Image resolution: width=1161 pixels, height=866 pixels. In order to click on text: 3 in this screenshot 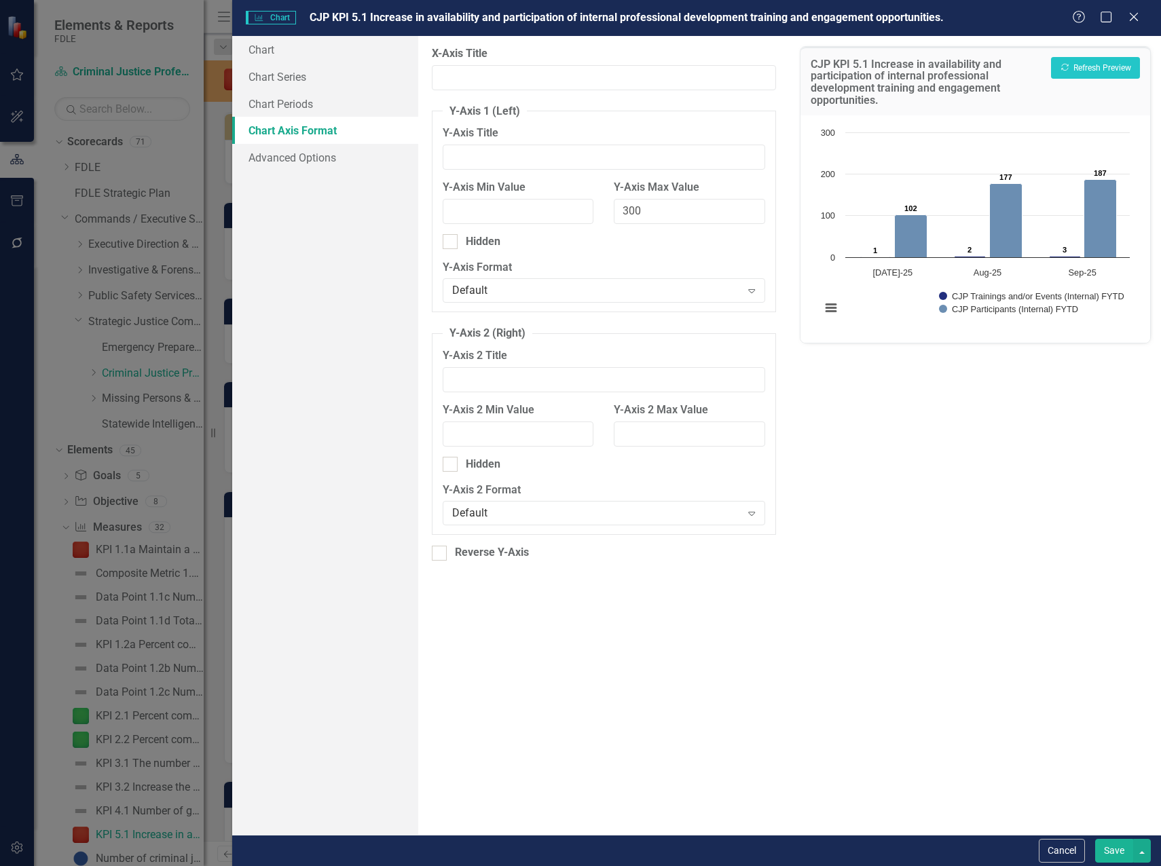, I will do `click(1065, 250)`.